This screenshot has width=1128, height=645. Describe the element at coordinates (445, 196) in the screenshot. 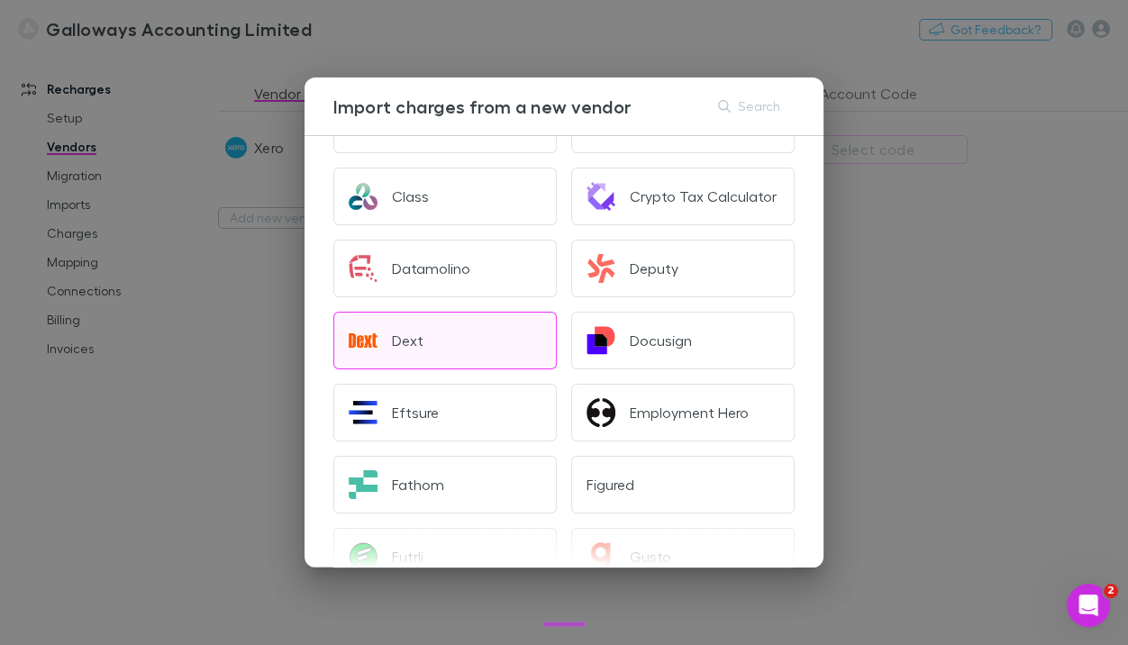

I see `button: Class` at that location.